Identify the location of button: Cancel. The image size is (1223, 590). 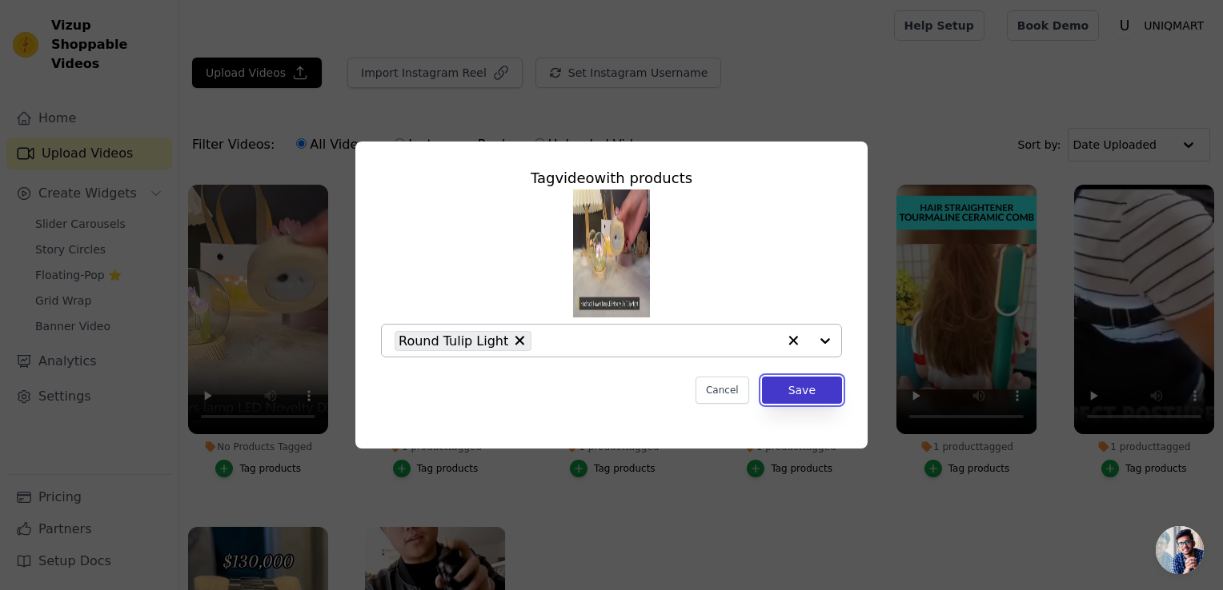
(722, 390).